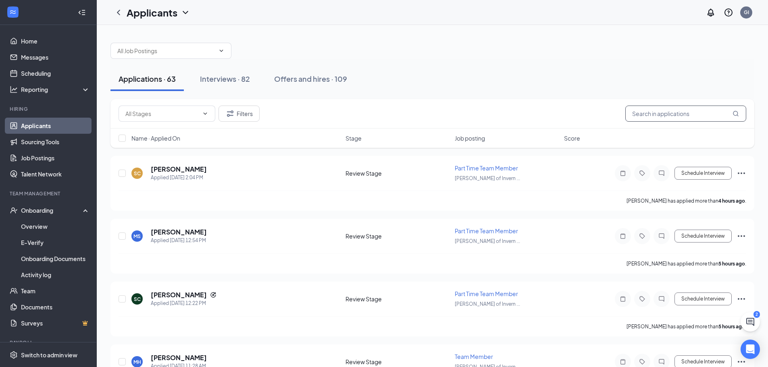 The height and width of the screenshot is (367, 768). Describe the element at coordinates (55, 41) in the screenshot. I see `a: Home` at that location.